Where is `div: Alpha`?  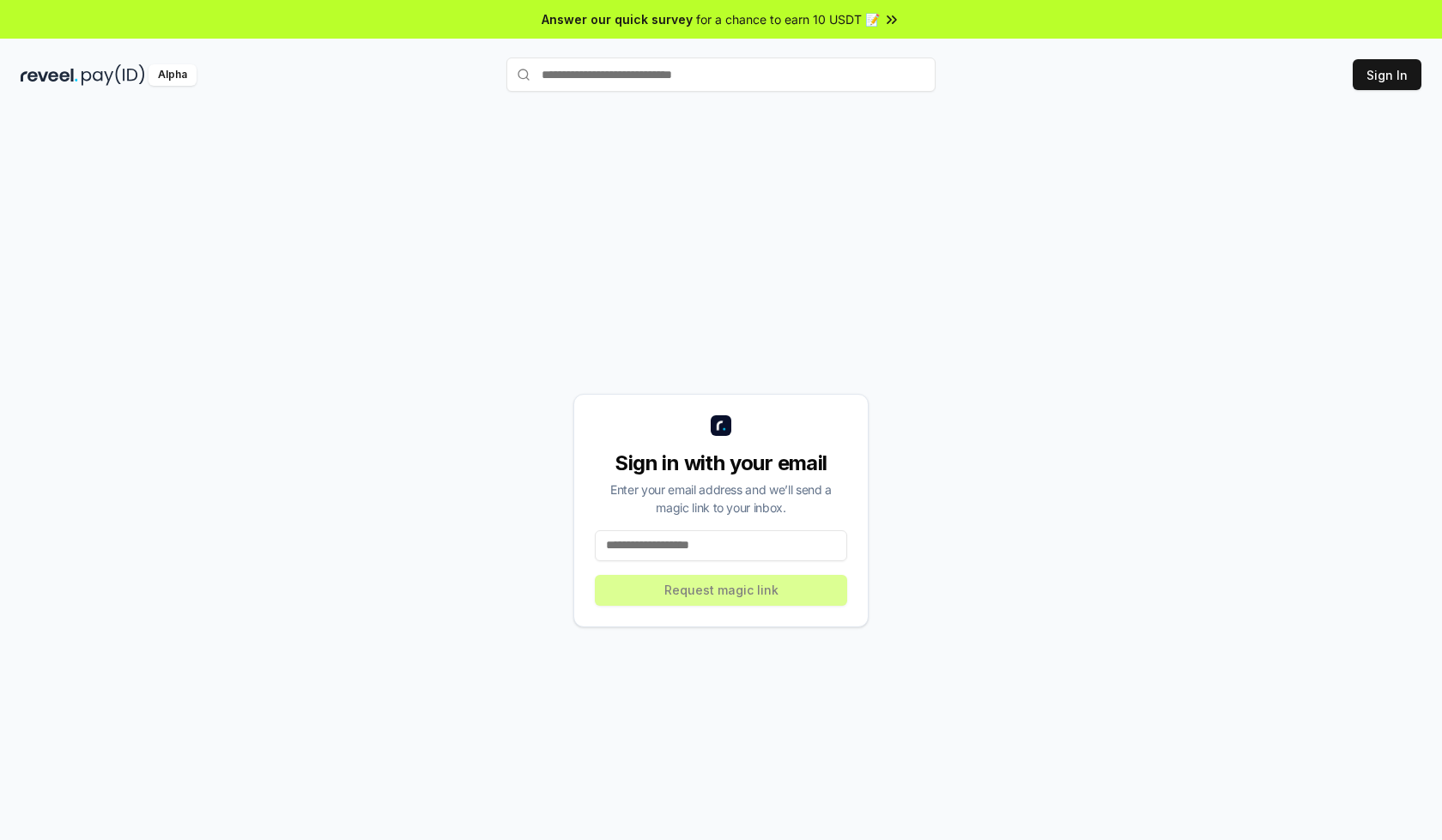
div: Alpha is located at coordinates (173, 74).